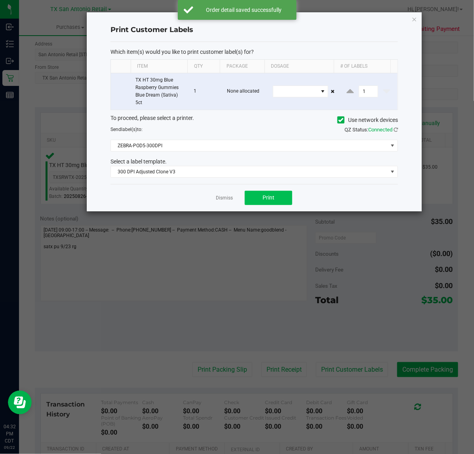  I want to click on label: Use network devices, so click(368, 120).